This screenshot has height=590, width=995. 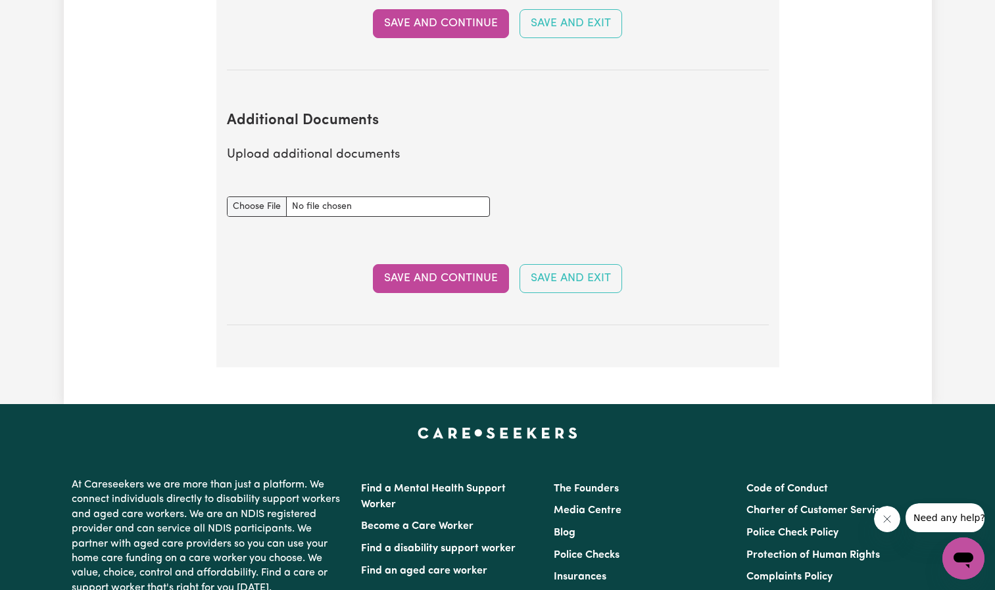 I want to click on a: Charter of Customer Service, so click(x=816, y=511).